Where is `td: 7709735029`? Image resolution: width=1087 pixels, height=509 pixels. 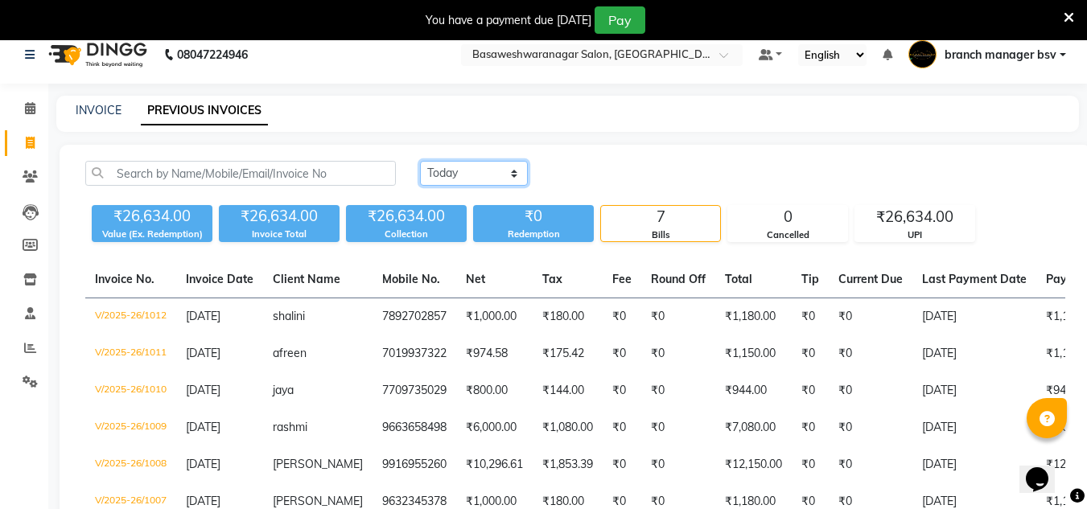
td: 7709735029 is located at coordinates (414, 391).